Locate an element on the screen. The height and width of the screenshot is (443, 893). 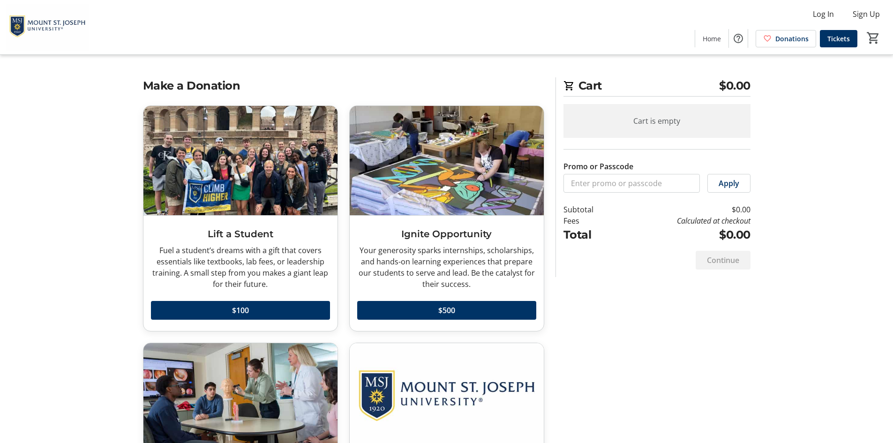
h3: Lift a Student is located at coordinates (241, 234).